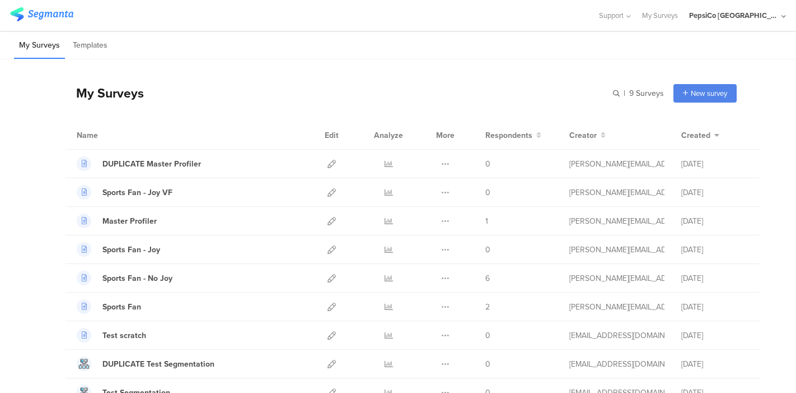  I want to click on span: Support, so click(612, 15).